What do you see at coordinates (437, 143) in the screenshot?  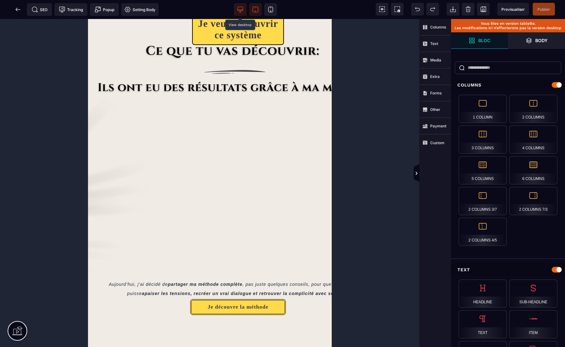 I see `strong: Custom` at bounding box center [437, 143].